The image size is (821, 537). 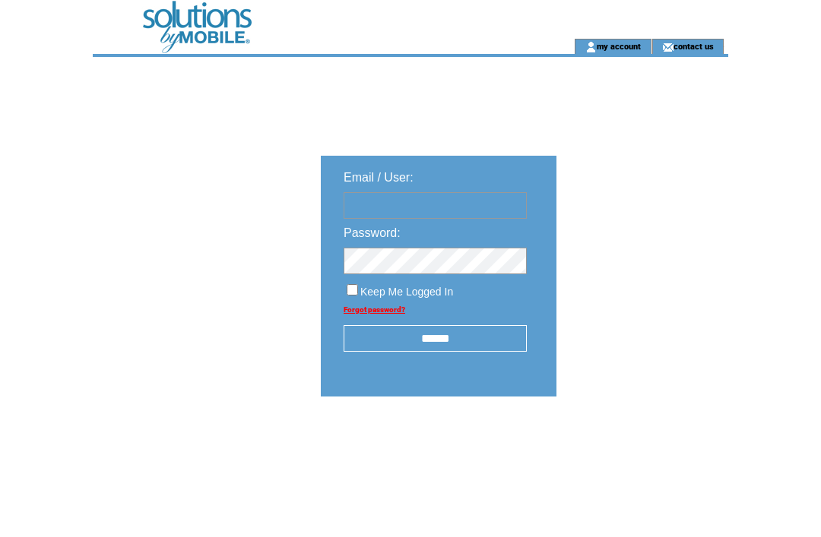 I want to click on span: Password:, so click(x=372, y=233).